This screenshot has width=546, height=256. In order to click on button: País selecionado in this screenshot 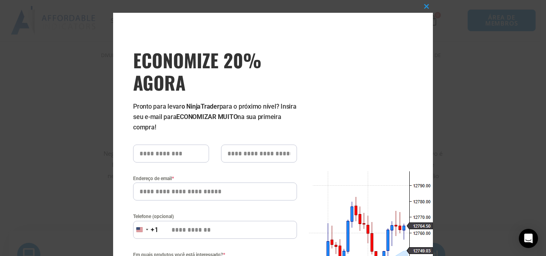, I will do `click(146, 230)`.